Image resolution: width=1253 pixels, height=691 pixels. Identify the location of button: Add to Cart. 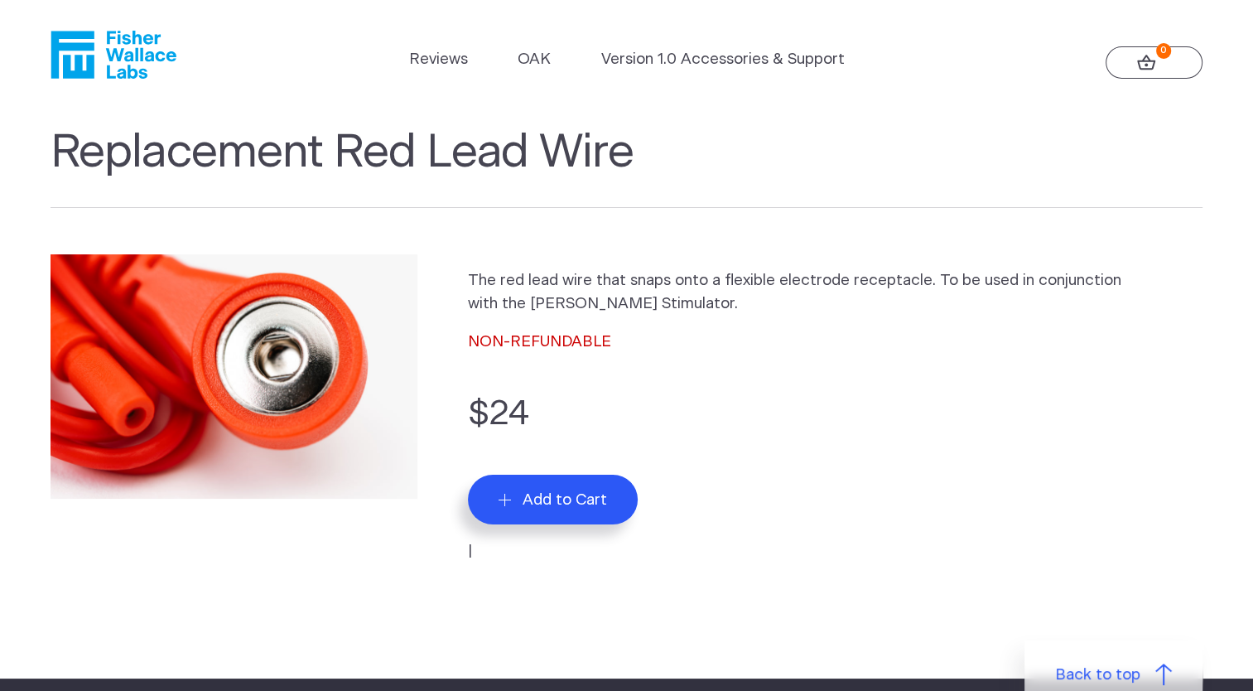
(552, 499).